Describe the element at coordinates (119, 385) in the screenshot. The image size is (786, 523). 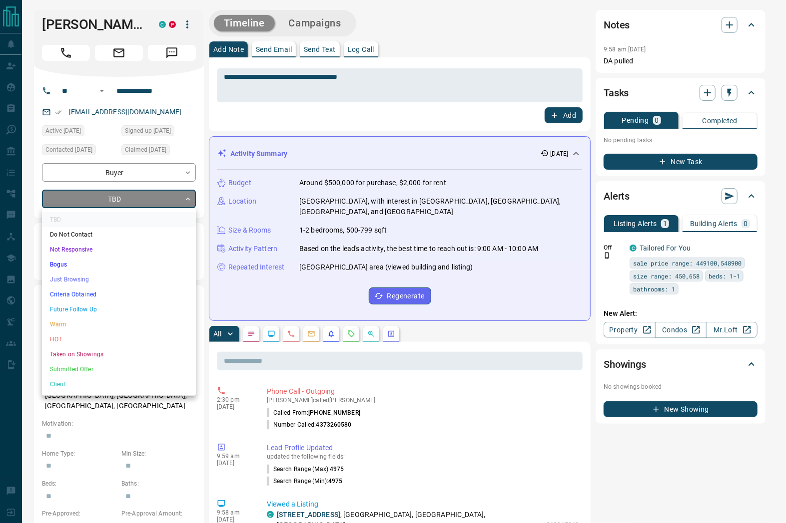
I see `li: Client` at that location.